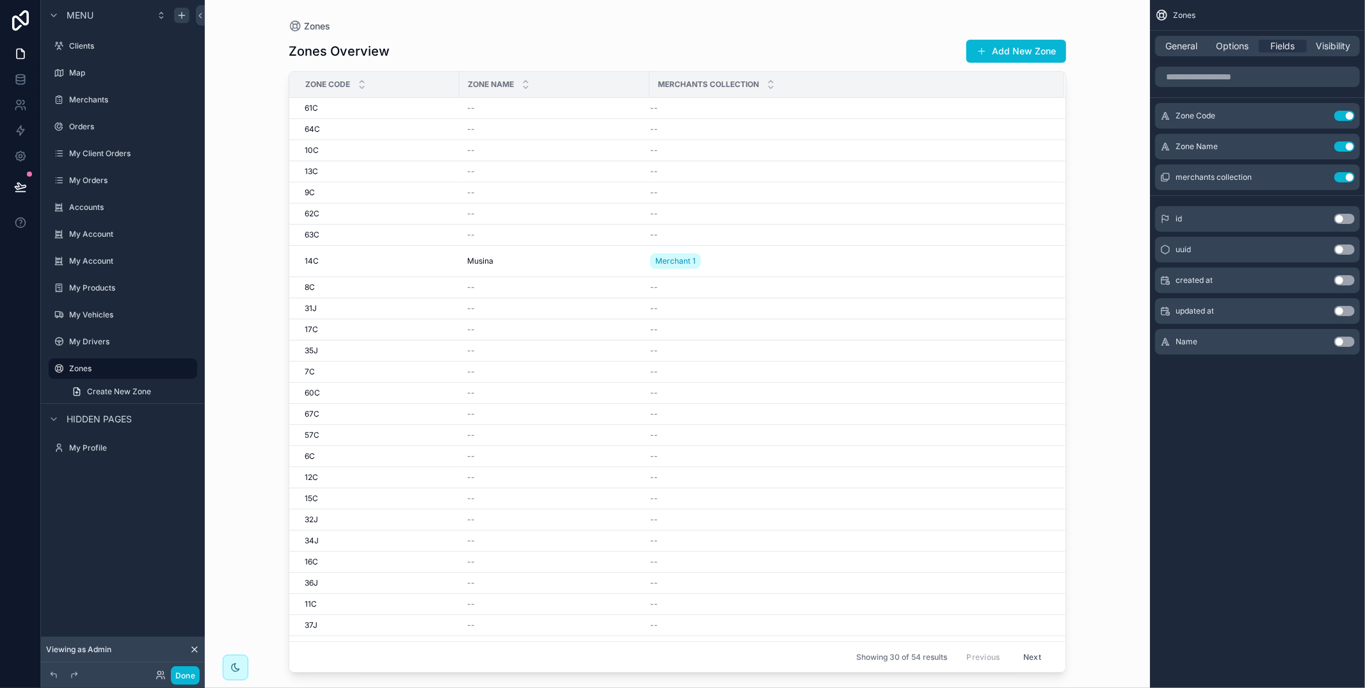  Describe the element at coordinates (132, 315) in the screenshot. I see `label: My Vehicles` at that location.